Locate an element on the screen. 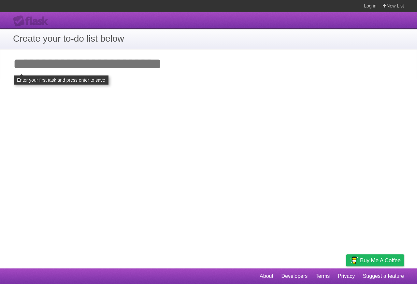 The width and height of the screenshot is (417, 284). div: Flask is located at coordinates (33, 21).